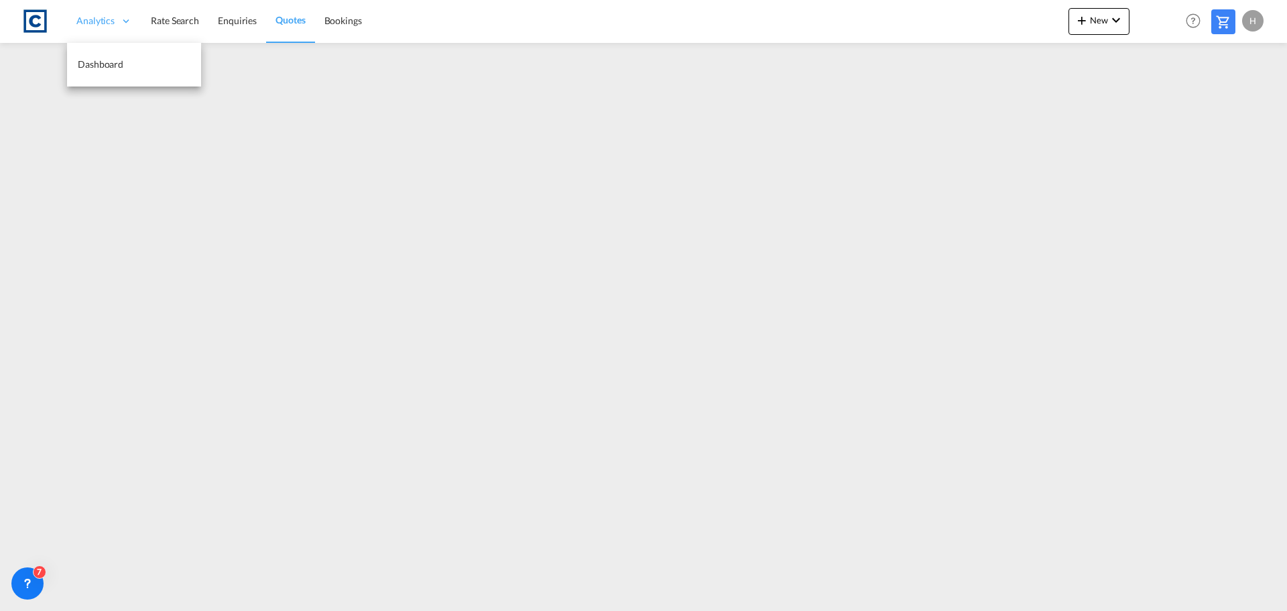 This screenshot has width=1287, height=611. What do you see at coordinates (237, 20) in the screenshot?
I see `span: Enquiries` at bounding box center [237, 20].